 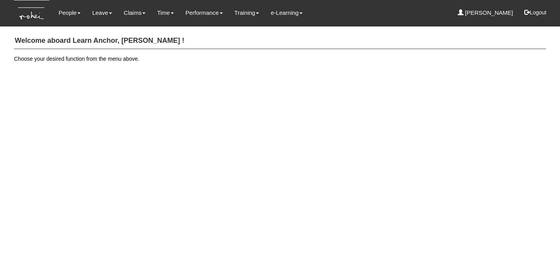 What do you see at coordinates (535, 12) in the screenshot?
I see `button: Logout` at bounding box center [535, 12].